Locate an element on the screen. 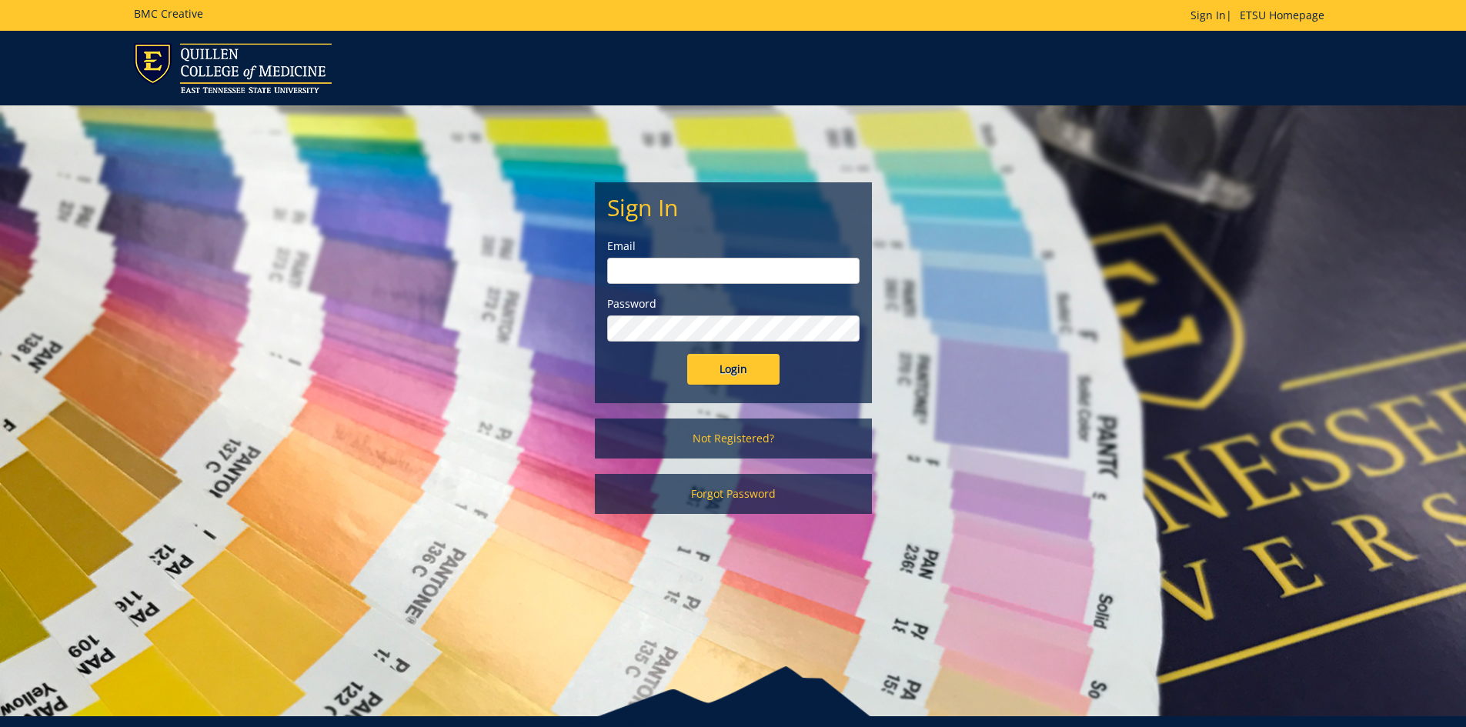  input: Login is located at coordinates (733, 369).